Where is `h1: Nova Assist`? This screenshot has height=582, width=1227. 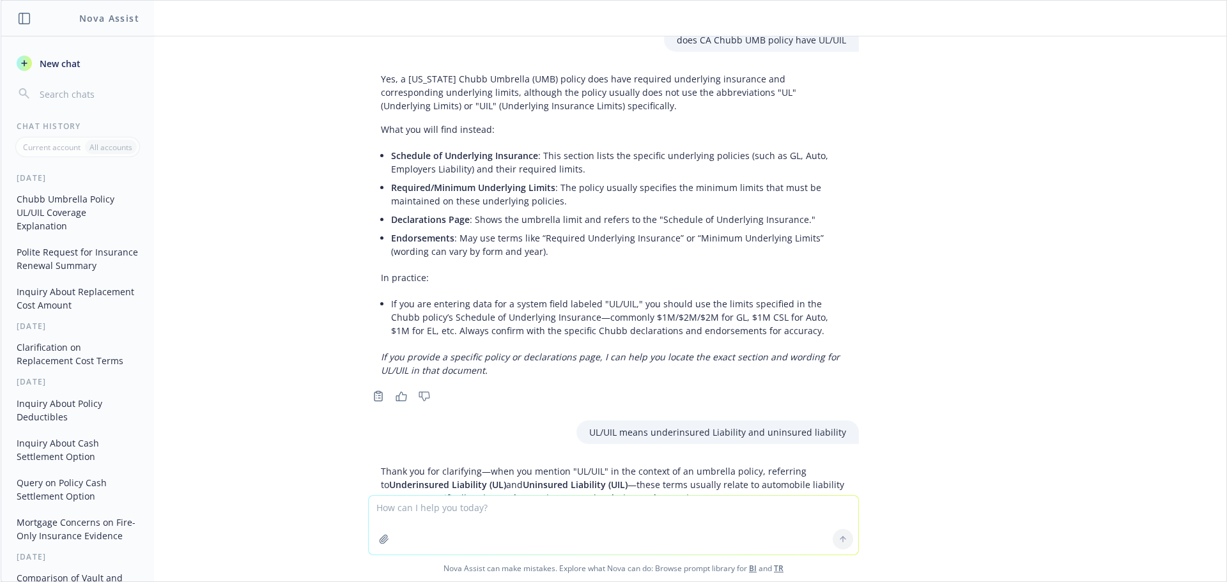 h1: Nova Assist is located at coordinates (109, 18).